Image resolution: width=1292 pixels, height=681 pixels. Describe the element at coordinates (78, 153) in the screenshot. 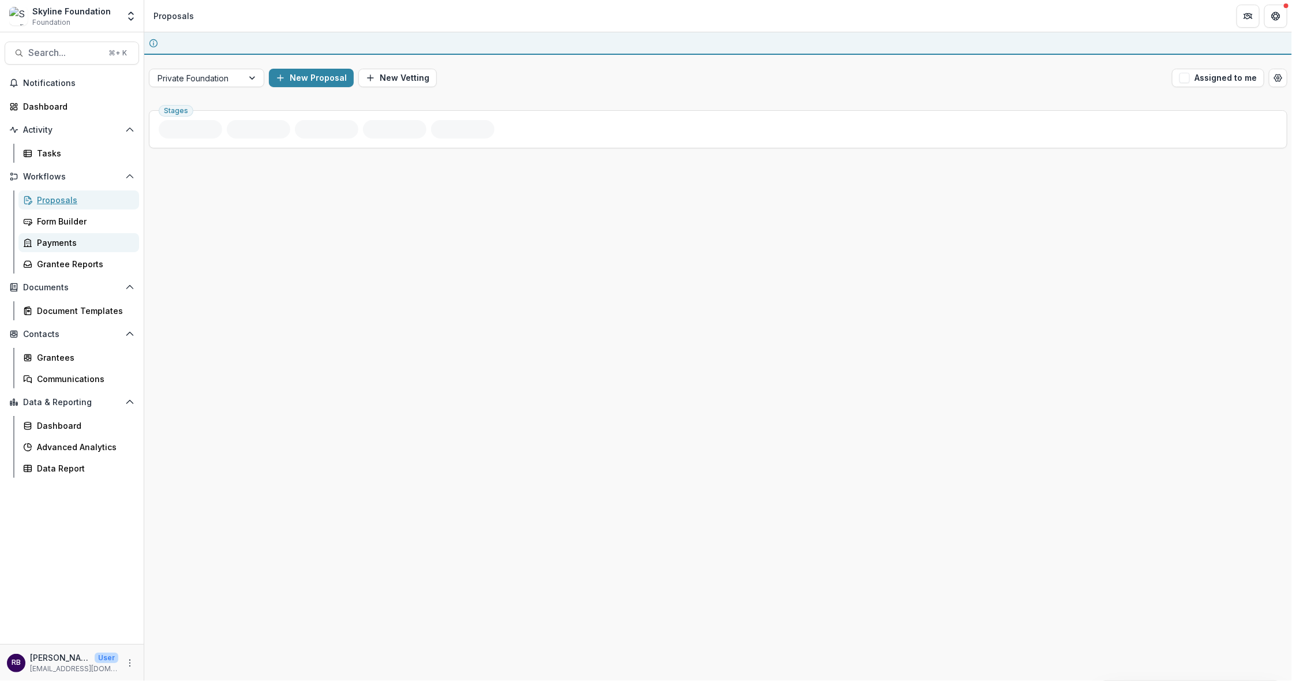

I see `a: Tasks` at that location.